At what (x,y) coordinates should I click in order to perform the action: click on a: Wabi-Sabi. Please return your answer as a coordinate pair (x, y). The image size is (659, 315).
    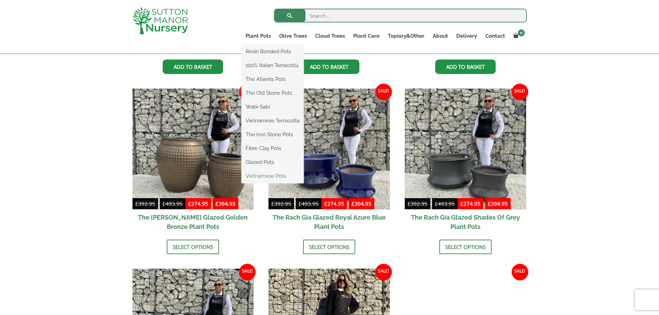
    Looking at the image, I should click on (273, 107).